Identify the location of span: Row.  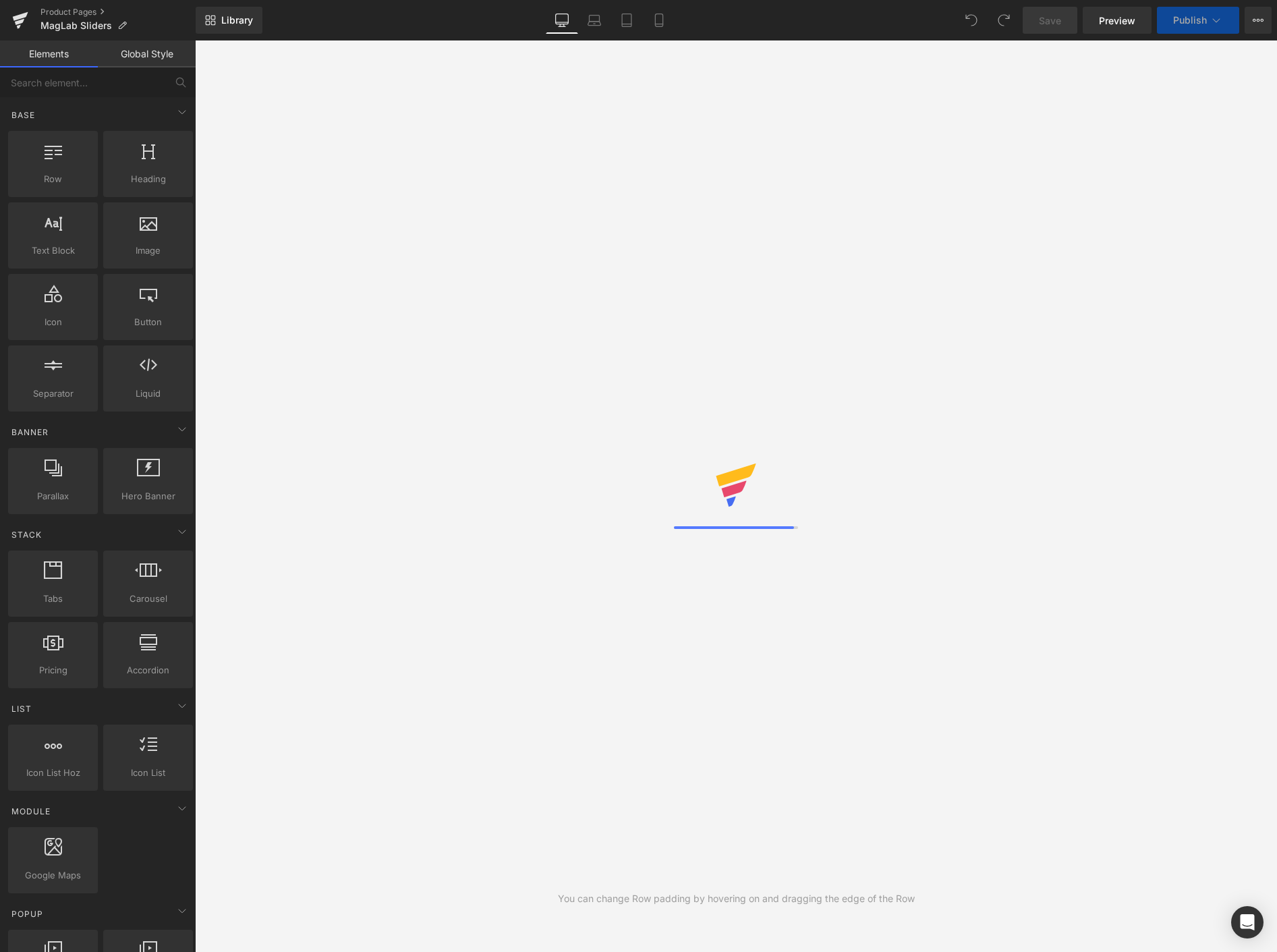
(53, 178).